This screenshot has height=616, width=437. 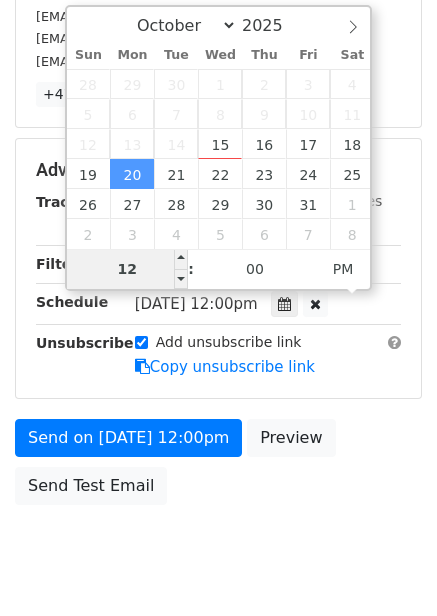 I want to click on span: November 6, 2025, so click(x=264, y=234).